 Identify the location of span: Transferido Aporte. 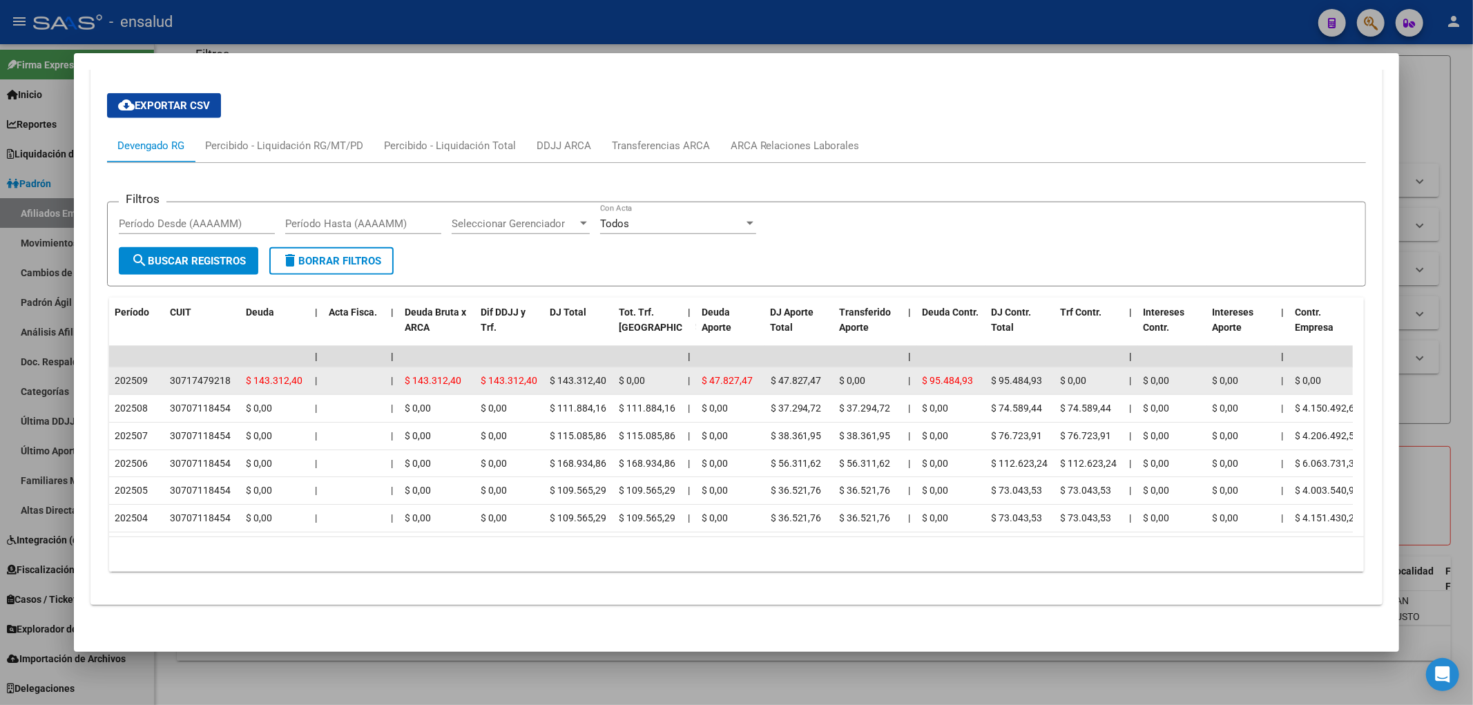
(866, 320).